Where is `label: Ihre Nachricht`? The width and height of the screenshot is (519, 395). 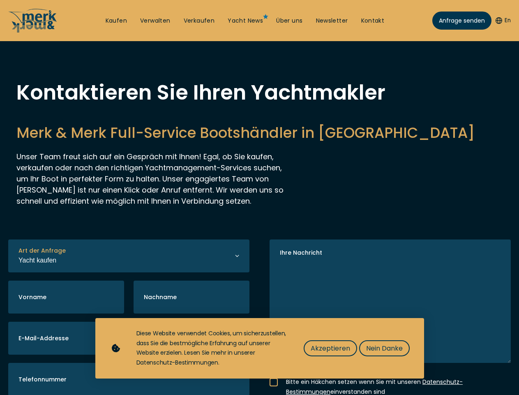
label: Ihre Nachricht is located at coordinates (301, 252).